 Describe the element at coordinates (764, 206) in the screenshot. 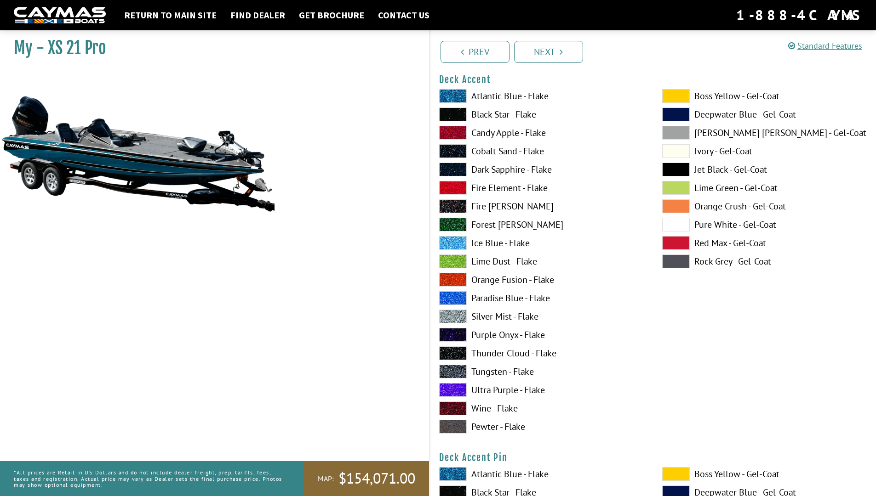

I see `label: Orange Crush - Gel-Coat` at that location.